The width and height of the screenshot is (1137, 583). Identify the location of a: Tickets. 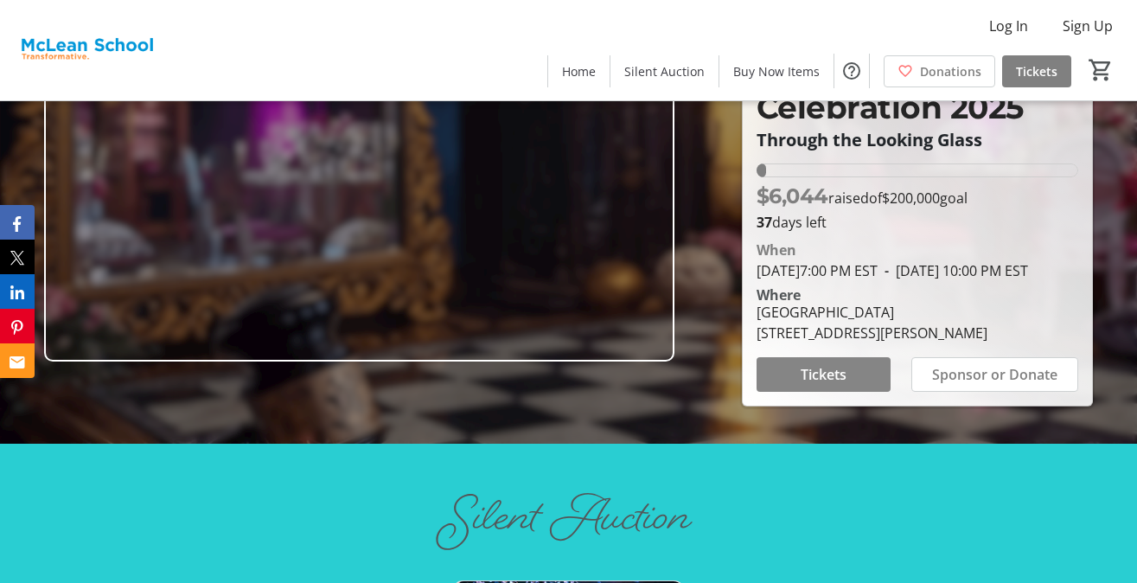
(1037, 71).